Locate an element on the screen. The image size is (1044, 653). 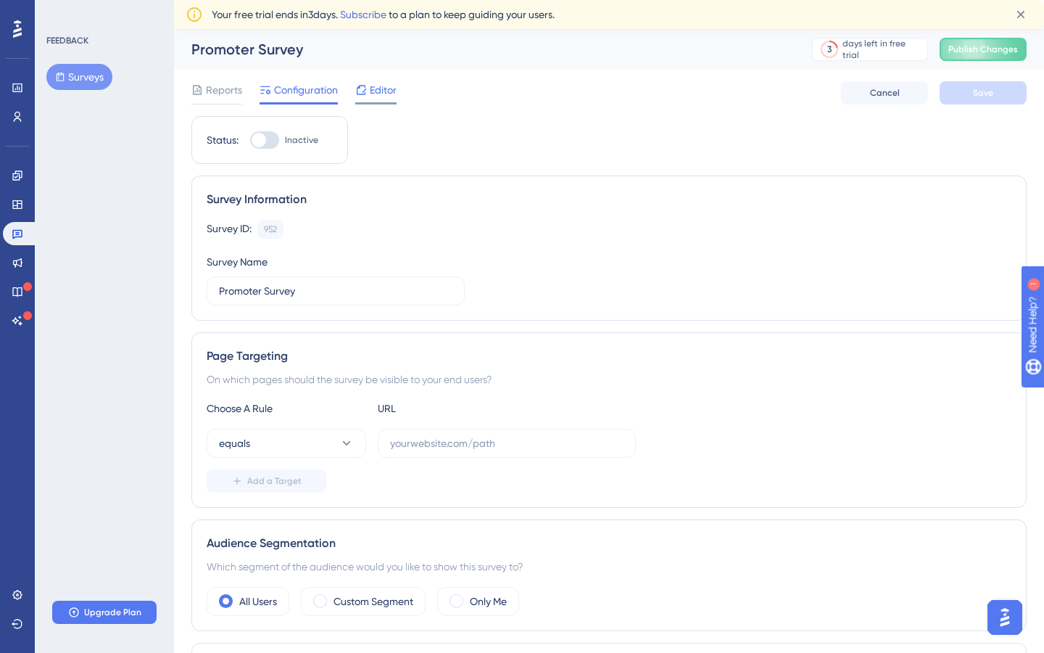
button: Save is located at coordinates (983, 93).